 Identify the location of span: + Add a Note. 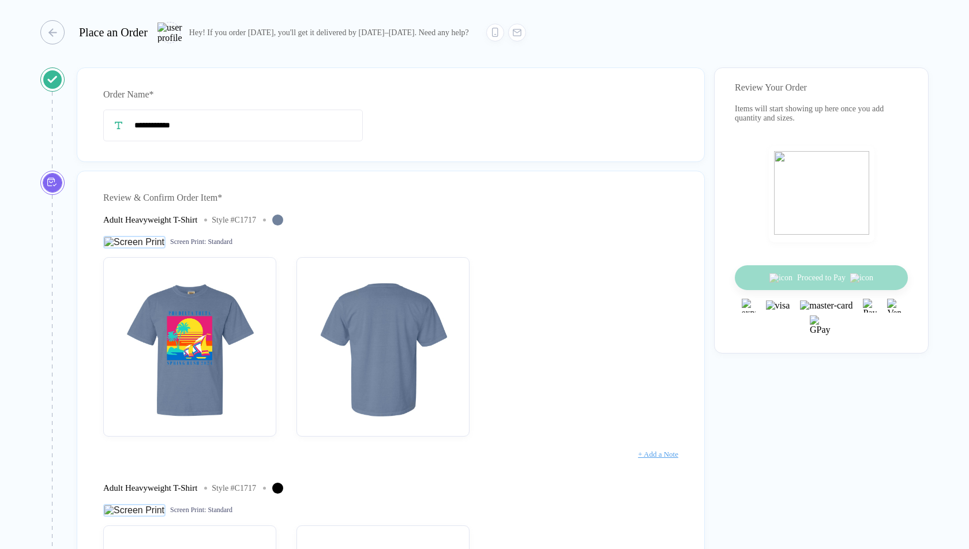
(658, 454).